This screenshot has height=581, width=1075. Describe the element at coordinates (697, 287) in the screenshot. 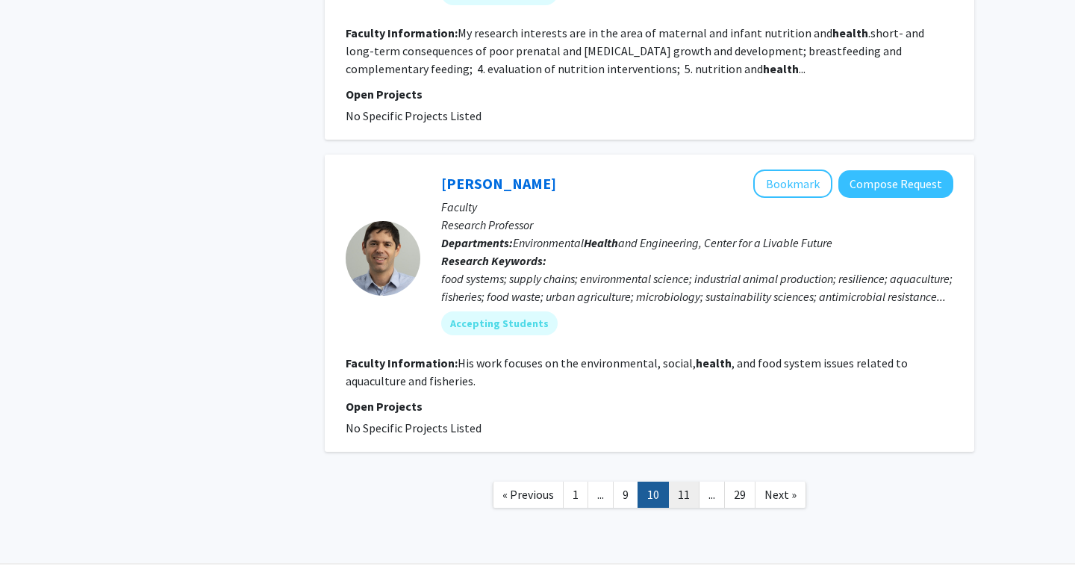

I see `div: food systems; supply chains; environmental science; industrial animal production; resilience; aqu...` at that location.